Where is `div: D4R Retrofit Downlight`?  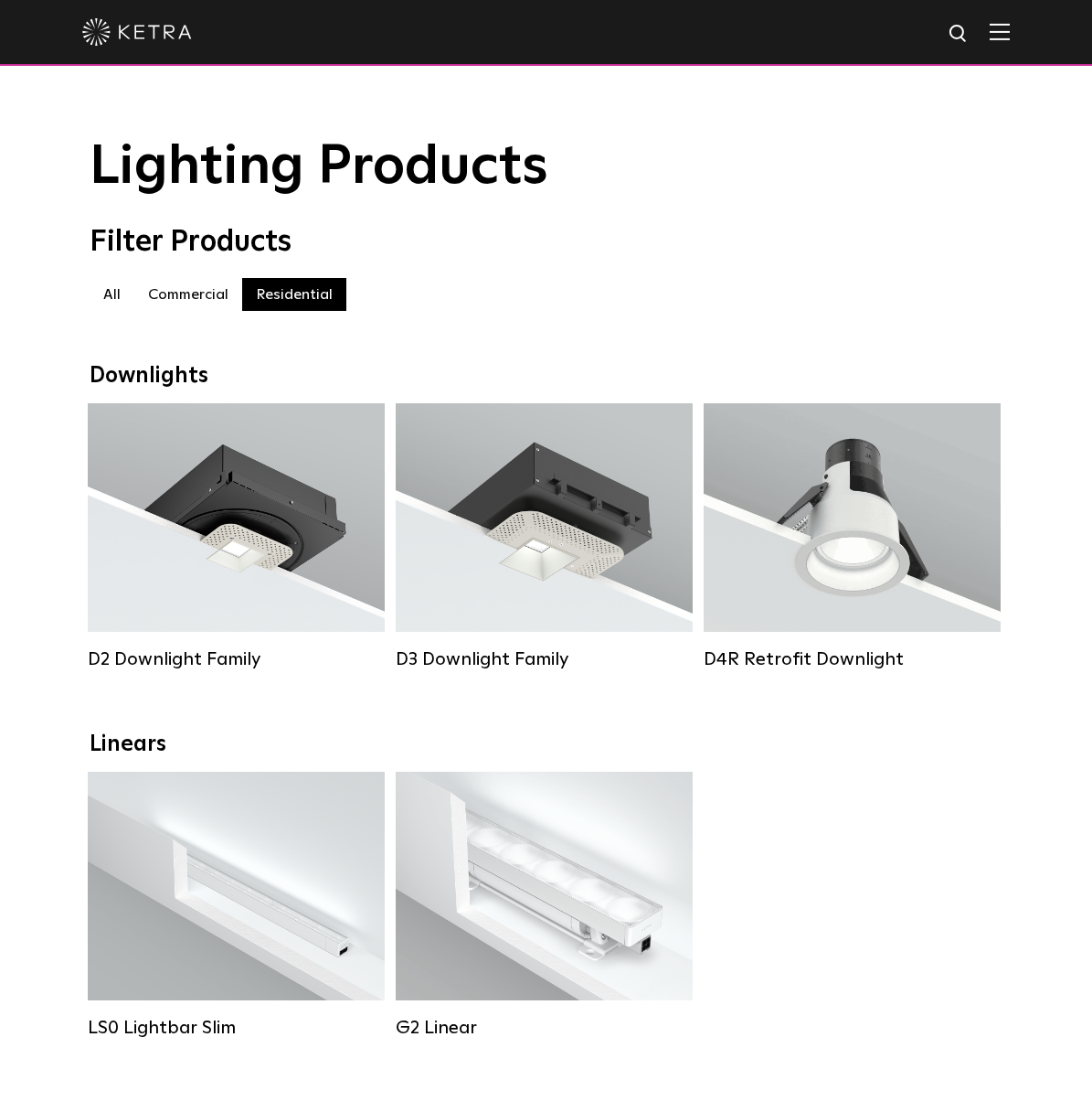
div: D4R Retrofit Downlight is located at coordinates (852, 659).